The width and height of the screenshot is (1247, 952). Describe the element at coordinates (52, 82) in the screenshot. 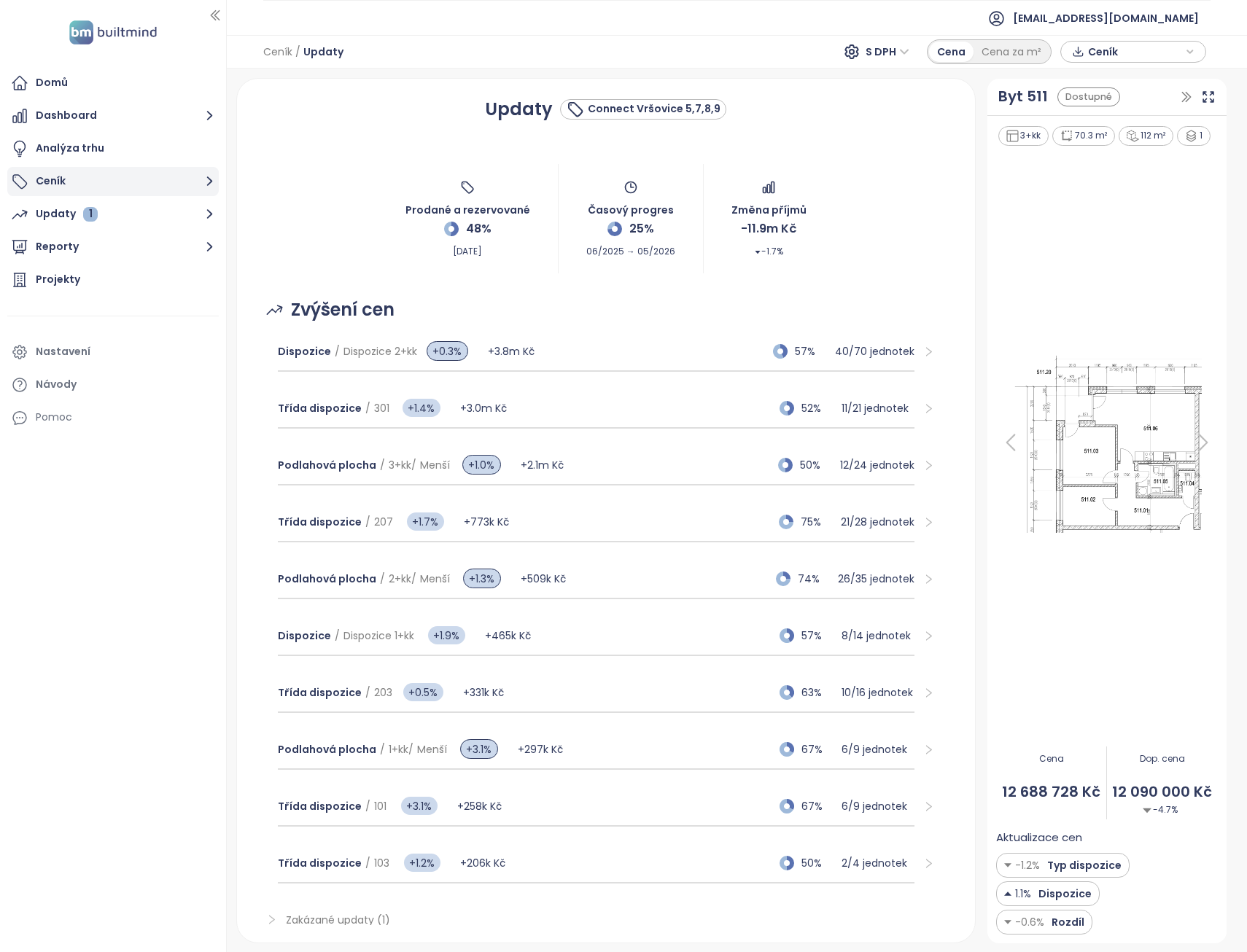

I see `div: Domů` at that location.